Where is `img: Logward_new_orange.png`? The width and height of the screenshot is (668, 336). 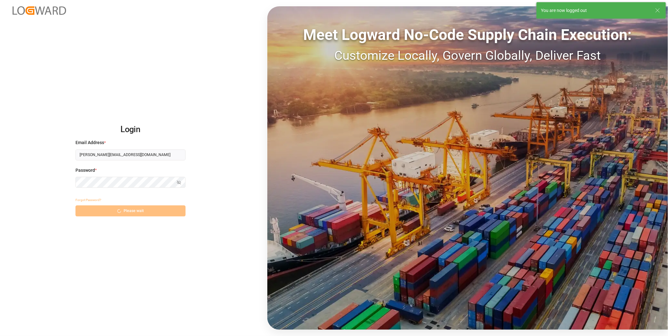 img: Logward_new_orange.png is located at coordinates (39, 10).